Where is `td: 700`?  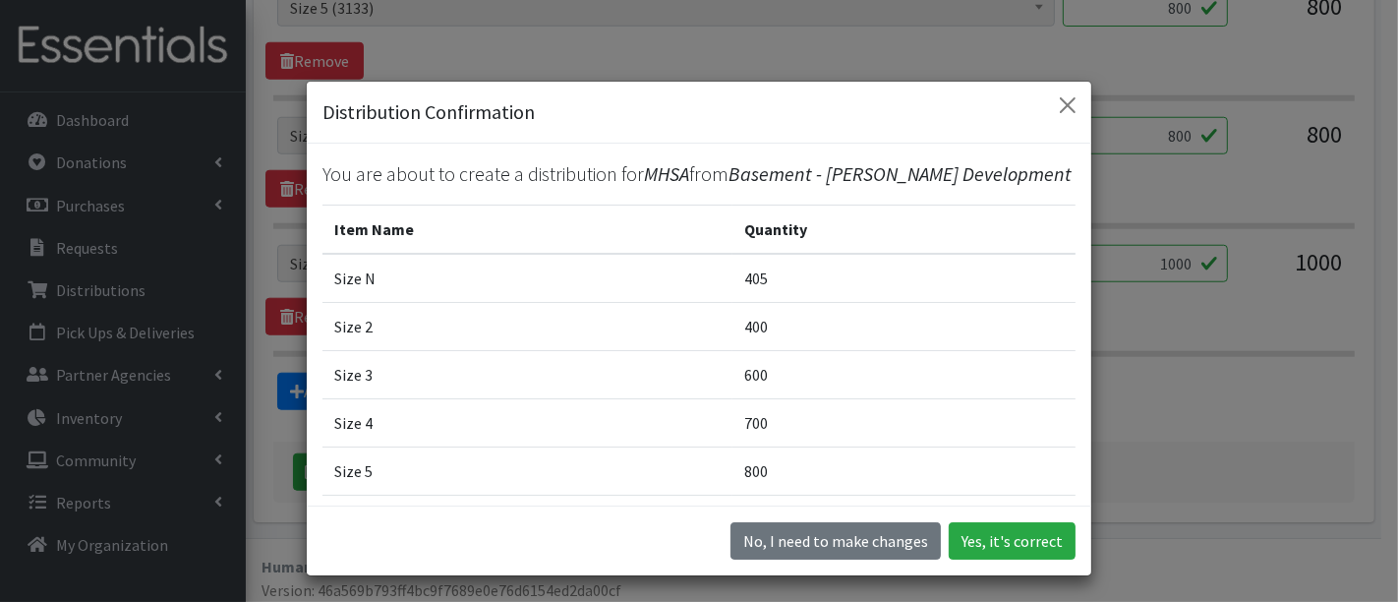
td: 700 is located at coordinates (903, 423).